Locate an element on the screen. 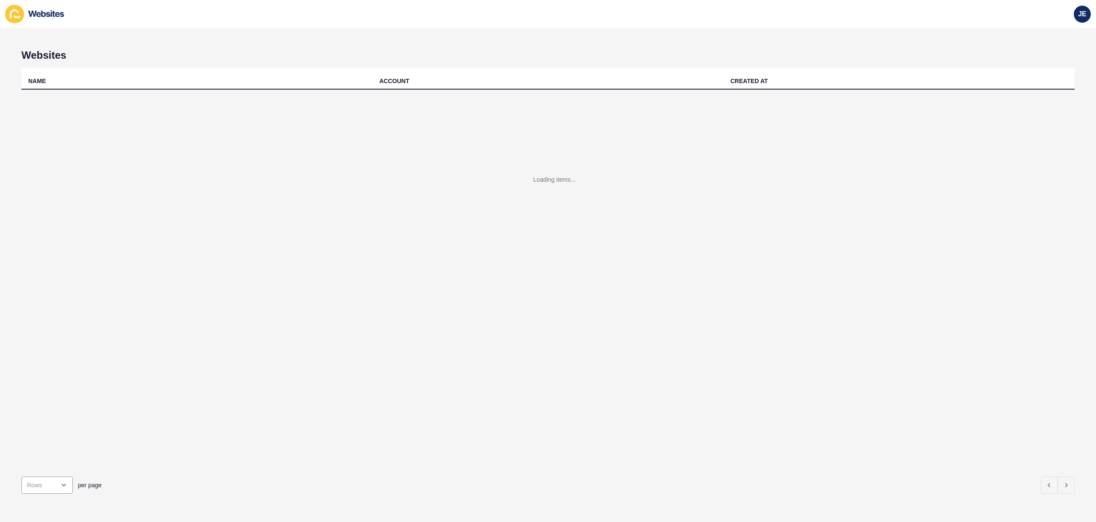 This screenshot has width=1096, height=522. h1: Websites is located at coordinates (548, 55).